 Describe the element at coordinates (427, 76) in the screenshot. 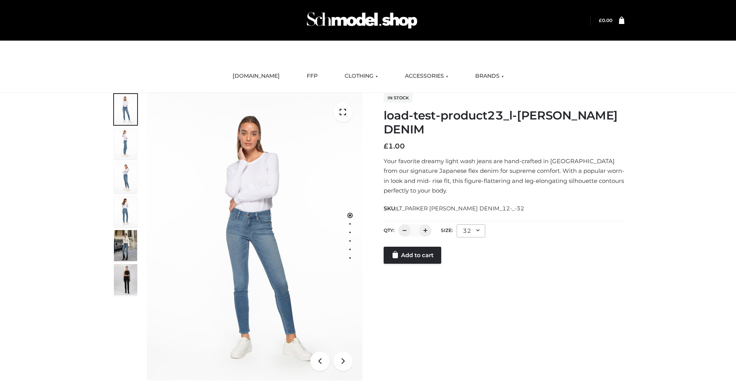

I see `a: ACCESSORIES` at that location.